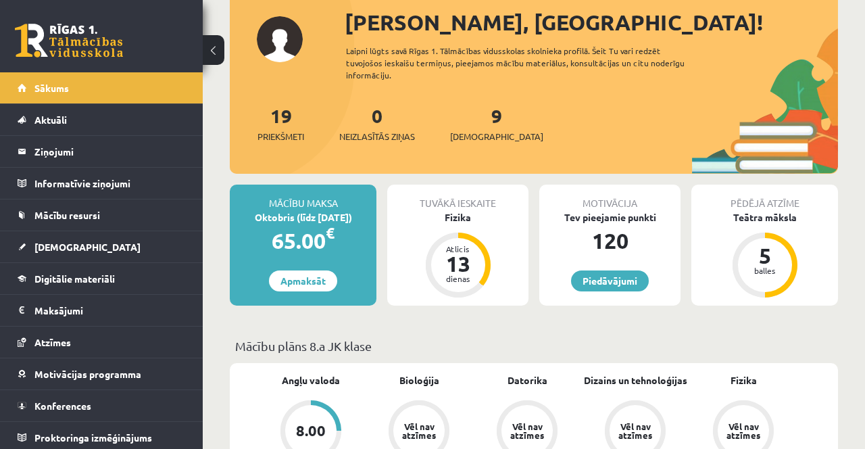 Image resolution: width=865 pixels, height=449 pixels. Describe the element at coordinates (51, 88) in the screenshot. I see `span: Sākums` at that location.